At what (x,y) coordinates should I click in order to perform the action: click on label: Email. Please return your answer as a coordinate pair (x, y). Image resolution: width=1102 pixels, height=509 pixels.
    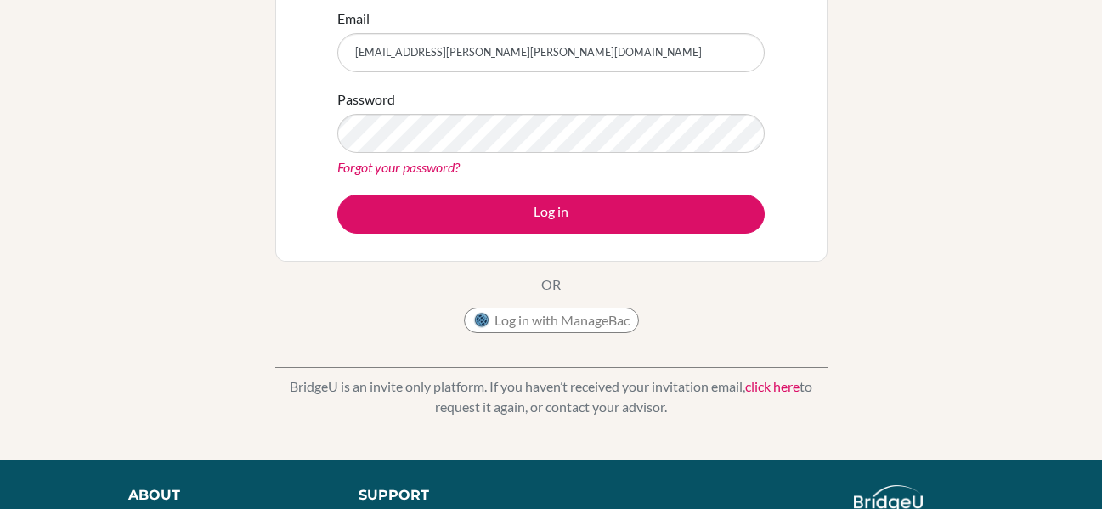
    Looking at the image, I should click on (353, 19).